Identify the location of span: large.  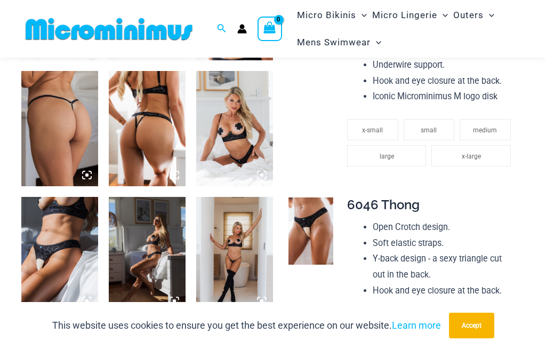
(386, 156).